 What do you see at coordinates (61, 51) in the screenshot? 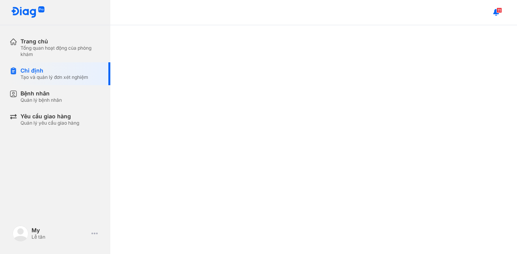
I see `div: Tổng quan hoạt động của phòng khám` at bounding box center [61, 51].